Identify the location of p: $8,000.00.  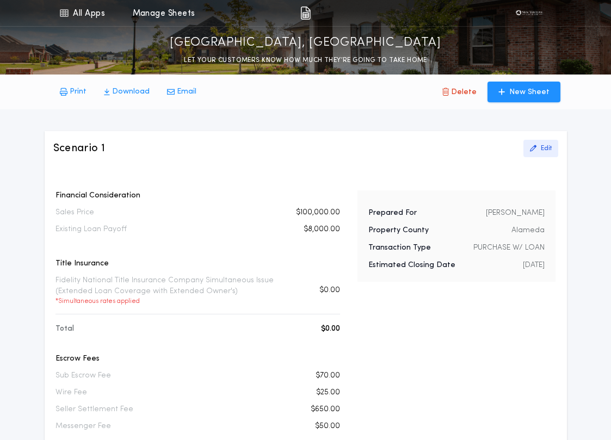
(322, 230).